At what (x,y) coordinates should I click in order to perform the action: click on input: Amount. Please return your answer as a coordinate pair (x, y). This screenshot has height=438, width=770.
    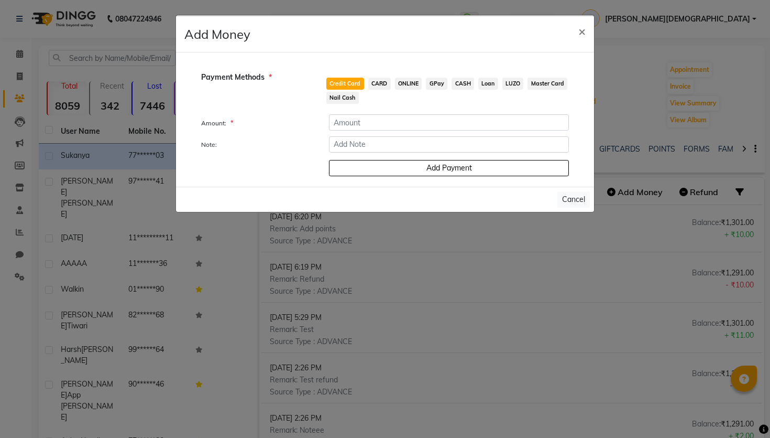
    Looking at the image, I should click on (449, 122).